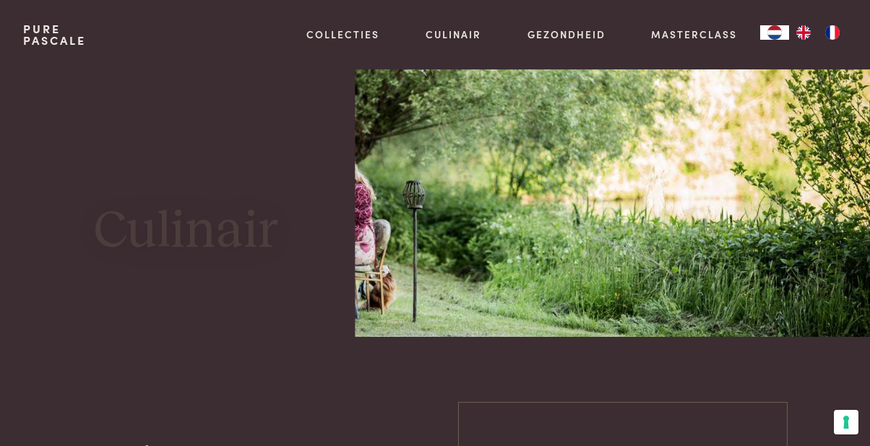 This screenshot has height=446, width=870. What do you see at coordinates (775, 33) in the screenshot?
I see `div: Language` at bounding box center [775, 33].